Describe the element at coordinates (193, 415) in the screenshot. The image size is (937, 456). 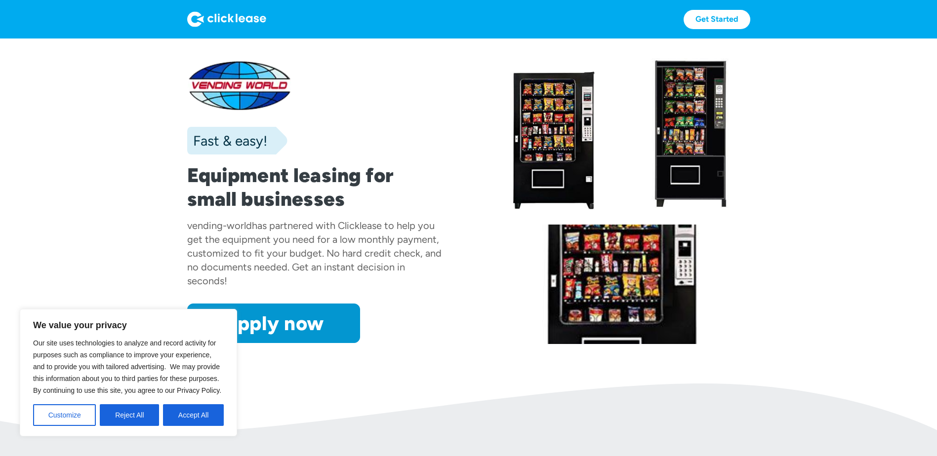
I see `button: Accept All` at that location.